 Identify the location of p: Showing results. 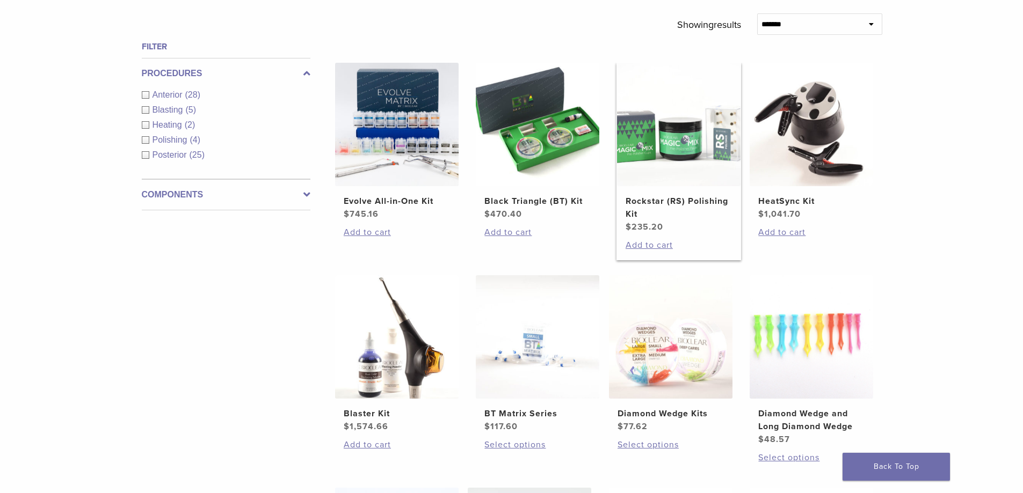
(709, 25).